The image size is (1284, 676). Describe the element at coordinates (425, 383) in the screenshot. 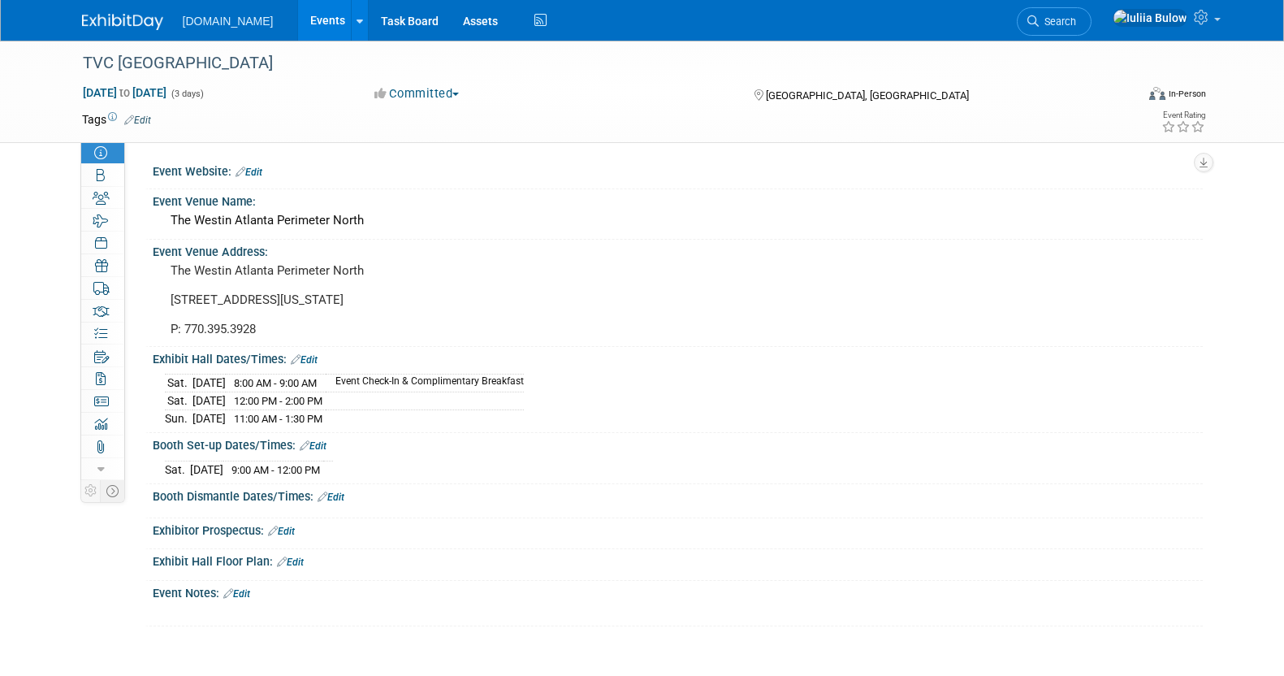

I see `td: Event Check-In & Complimentary Breakfast` at that location.